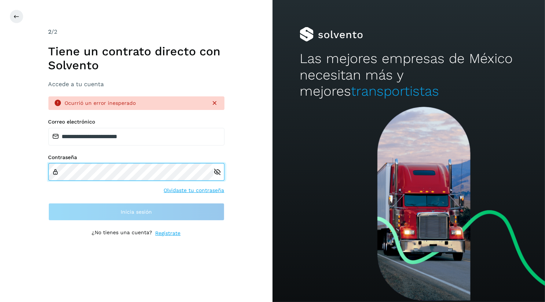 The width and height of the screenshot is (545, 302). I want to click on h3: Accede a tu cuenta, so click(136, 84).